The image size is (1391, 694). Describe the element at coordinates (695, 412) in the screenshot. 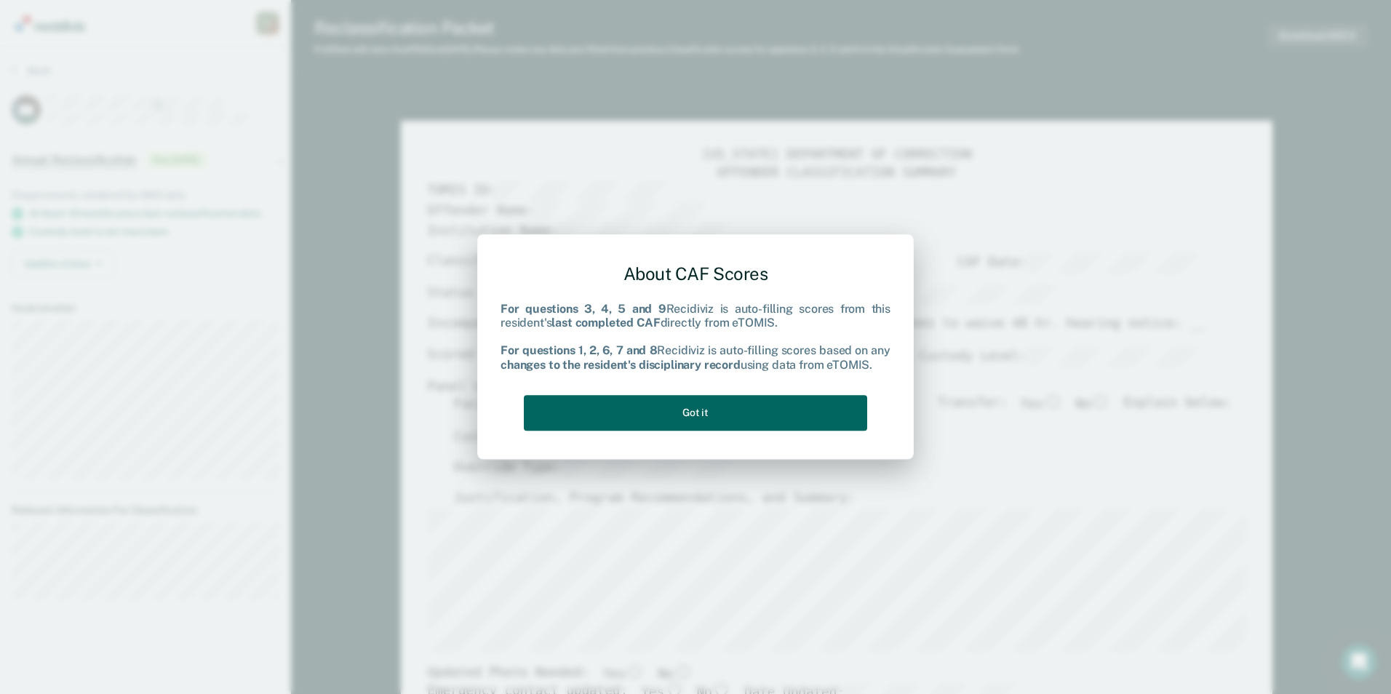

I see `button: Got it` at that location.